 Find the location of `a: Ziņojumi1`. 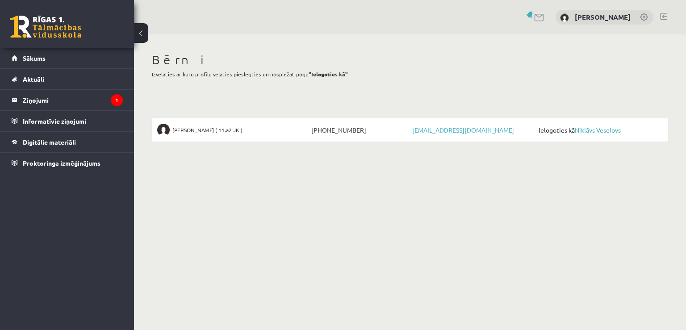

a: Ziņojumi1 is located at coordinates (67, 100).